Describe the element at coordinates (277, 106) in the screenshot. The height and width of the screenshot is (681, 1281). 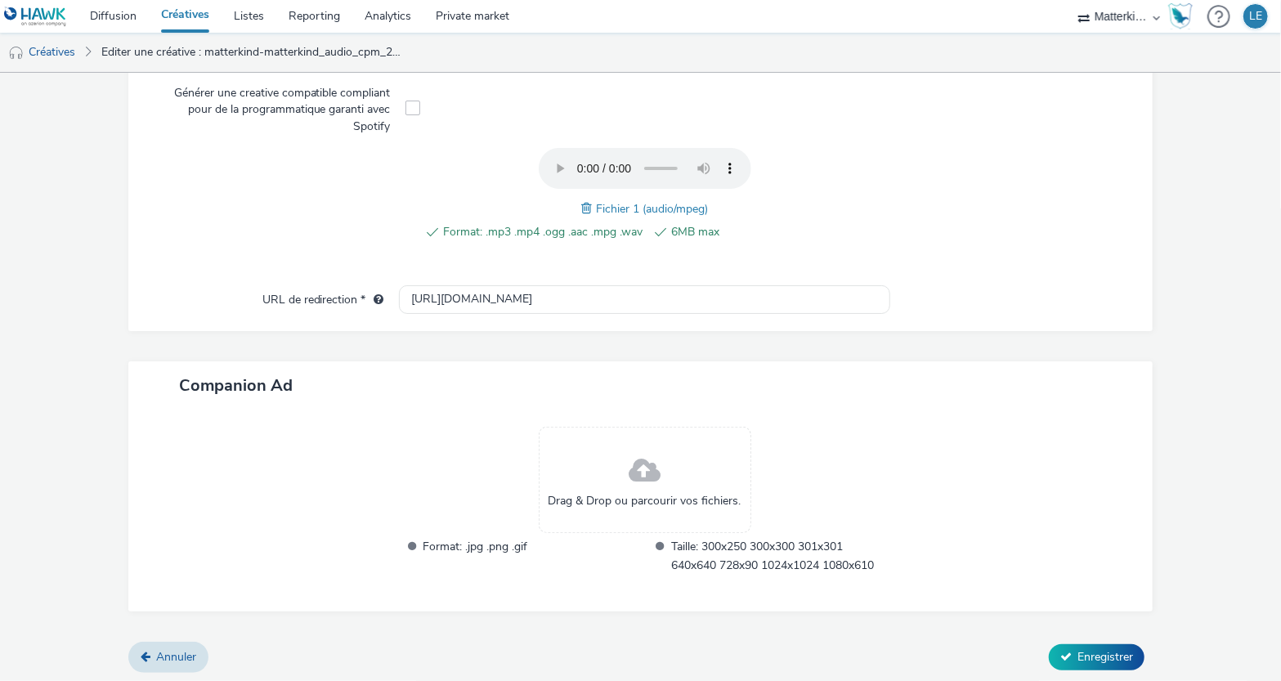
I see `label: Générer une creative compatible compliant pour de la programmatique garanti avec Spotify` at that location.